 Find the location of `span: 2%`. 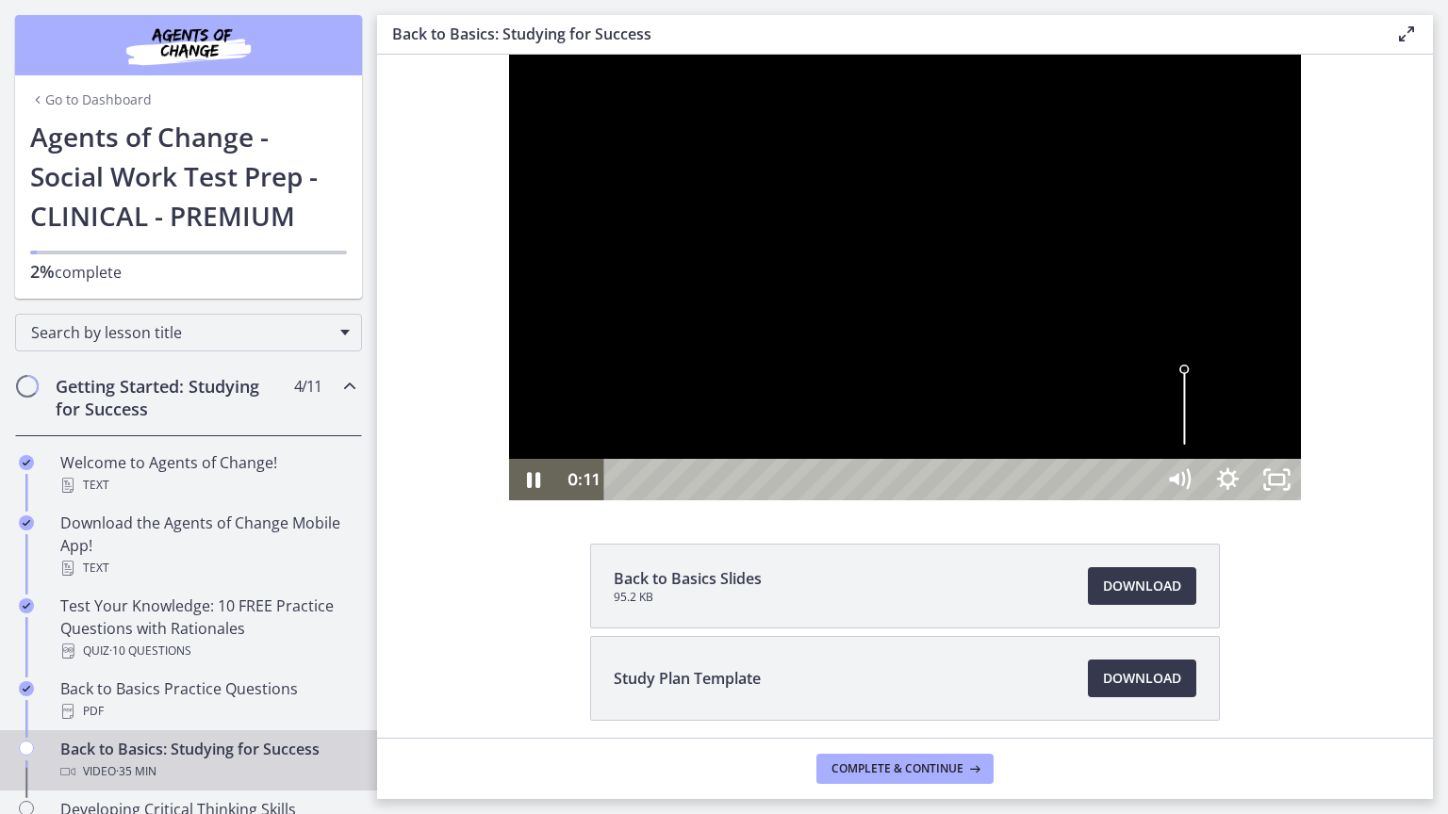

span: 2% is located at coordinates (42, 271).